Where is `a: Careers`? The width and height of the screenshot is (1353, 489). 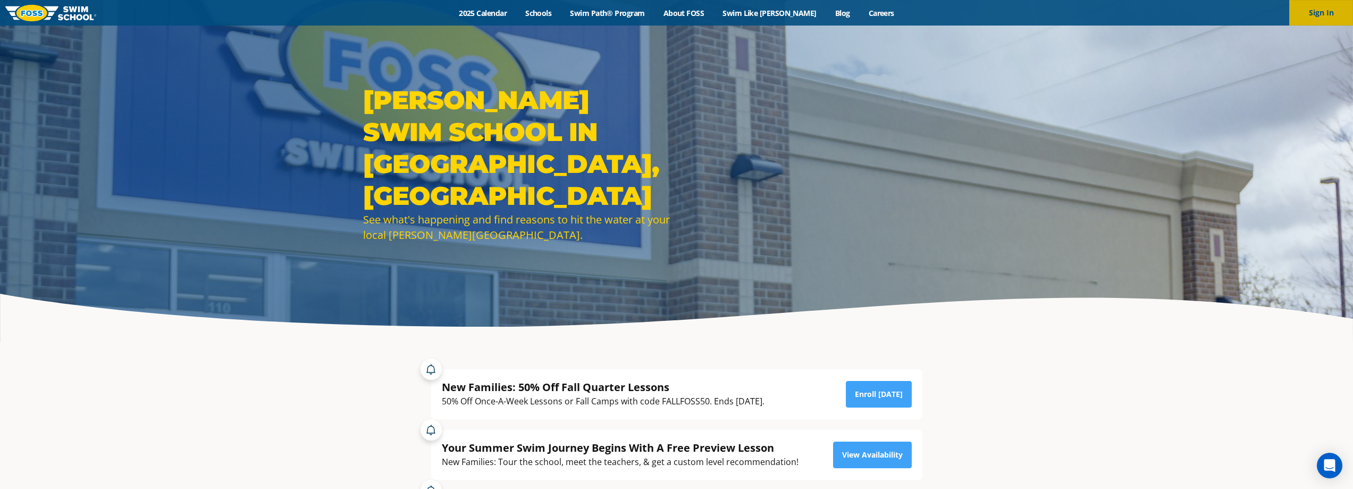
a: Careers is located at coordinates (881, 13).